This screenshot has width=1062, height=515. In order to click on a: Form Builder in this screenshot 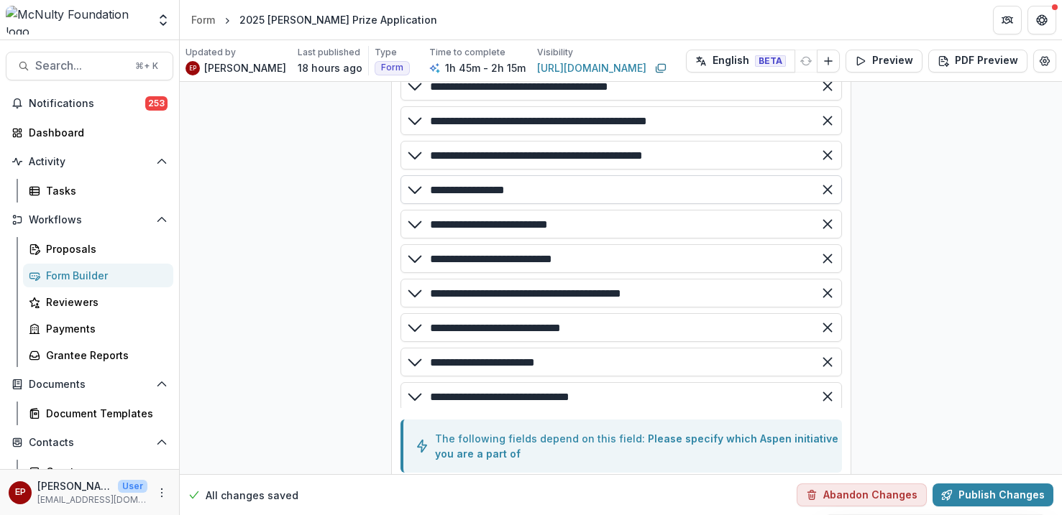, I will do `click(98, 275)`.